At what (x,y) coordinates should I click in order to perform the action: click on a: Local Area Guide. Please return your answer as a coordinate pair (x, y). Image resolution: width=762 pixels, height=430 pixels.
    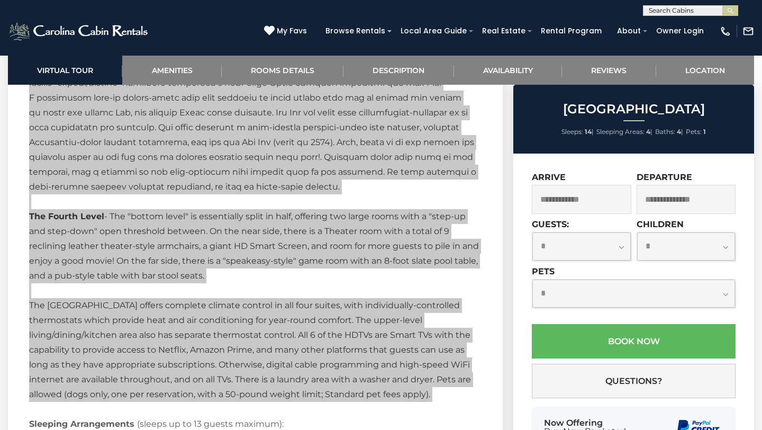
    Looking at the image, I should click on (434, 31).